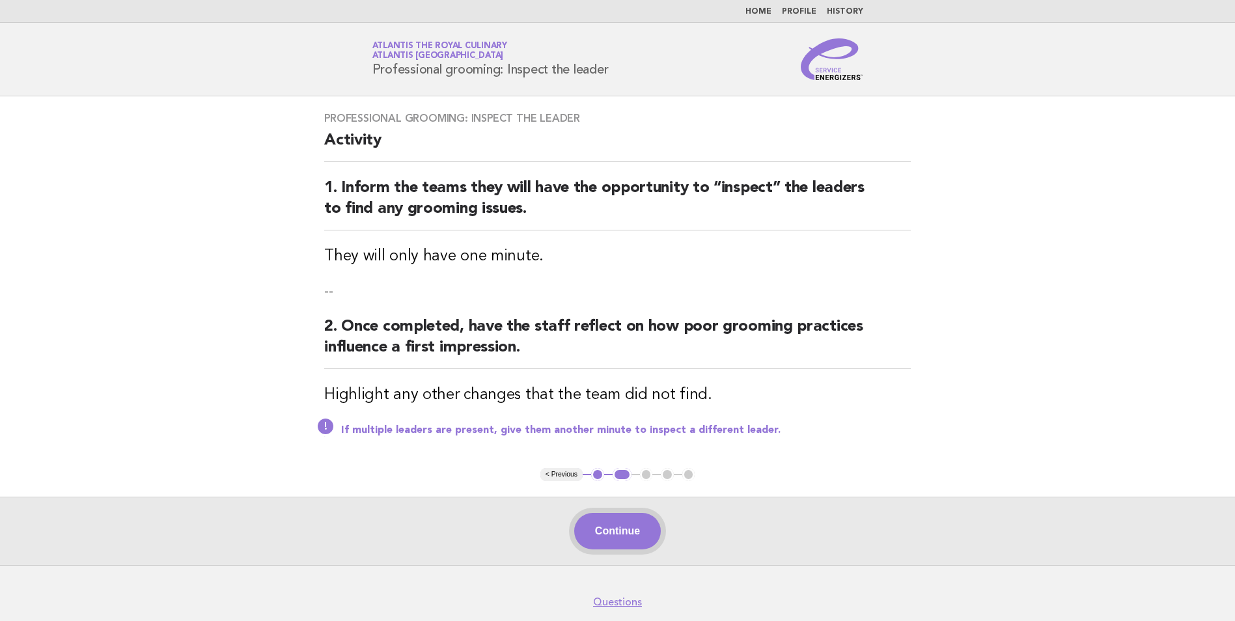  I want to click on button: < Previous, so click(561, 474).